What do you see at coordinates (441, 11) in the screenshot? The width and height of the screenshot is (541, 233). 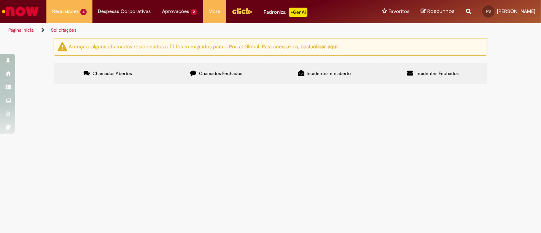 I see `span: Rascunhos` at bounding box center [441, 11].